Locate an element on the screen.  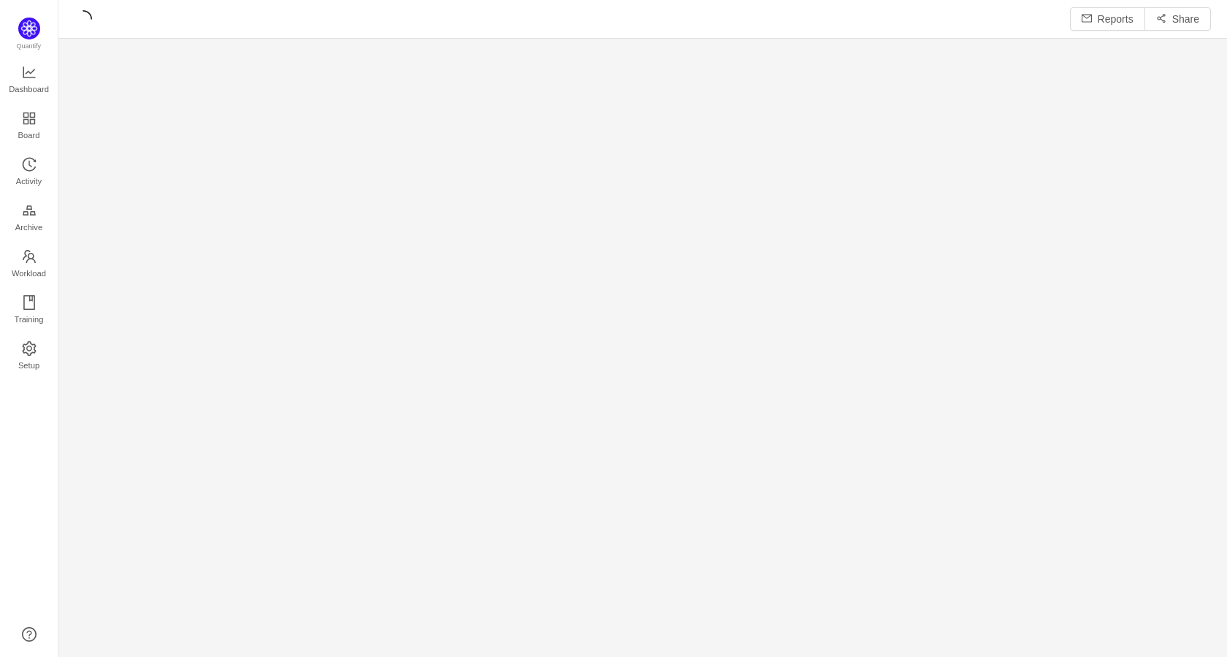
a: Activity is located at coordinates (29, 172).